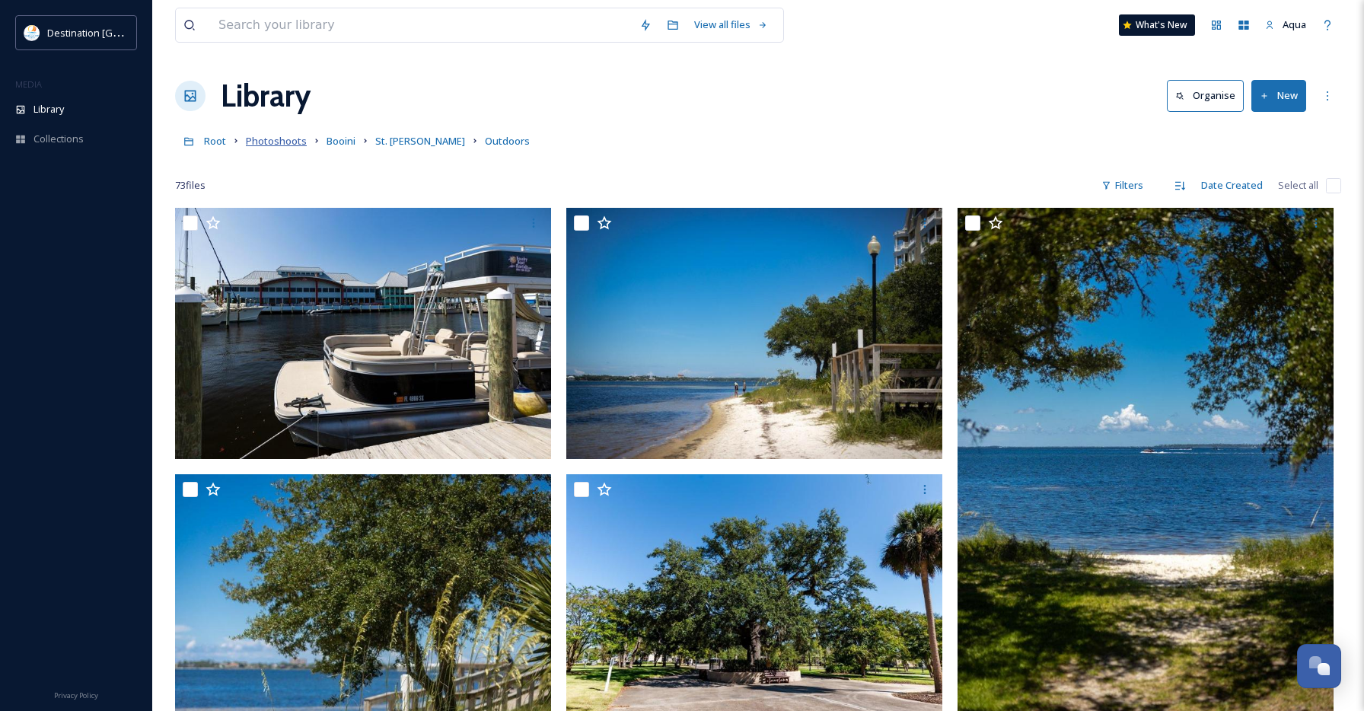 The height and width of the screenshot is (711, 1364). I want to click on span: Booini, so click(341, 141).